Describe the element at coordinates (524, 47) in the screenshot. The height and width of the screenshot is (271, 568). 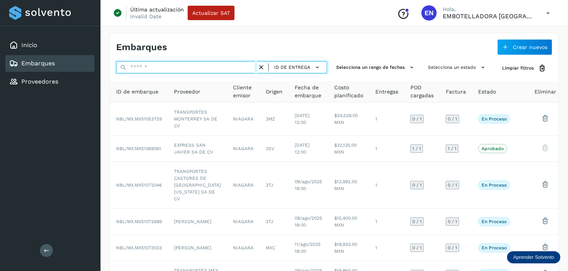
I see `button: Crear nuevos` at that location.